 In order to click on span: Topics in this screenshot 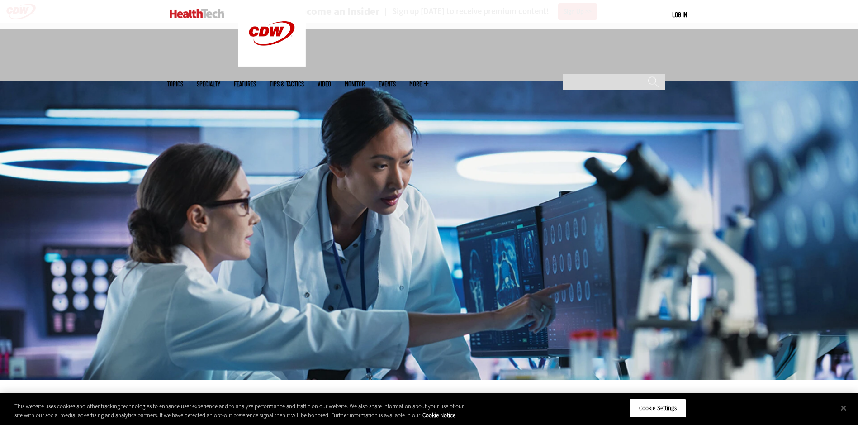, I will do `click(175, 84)`.